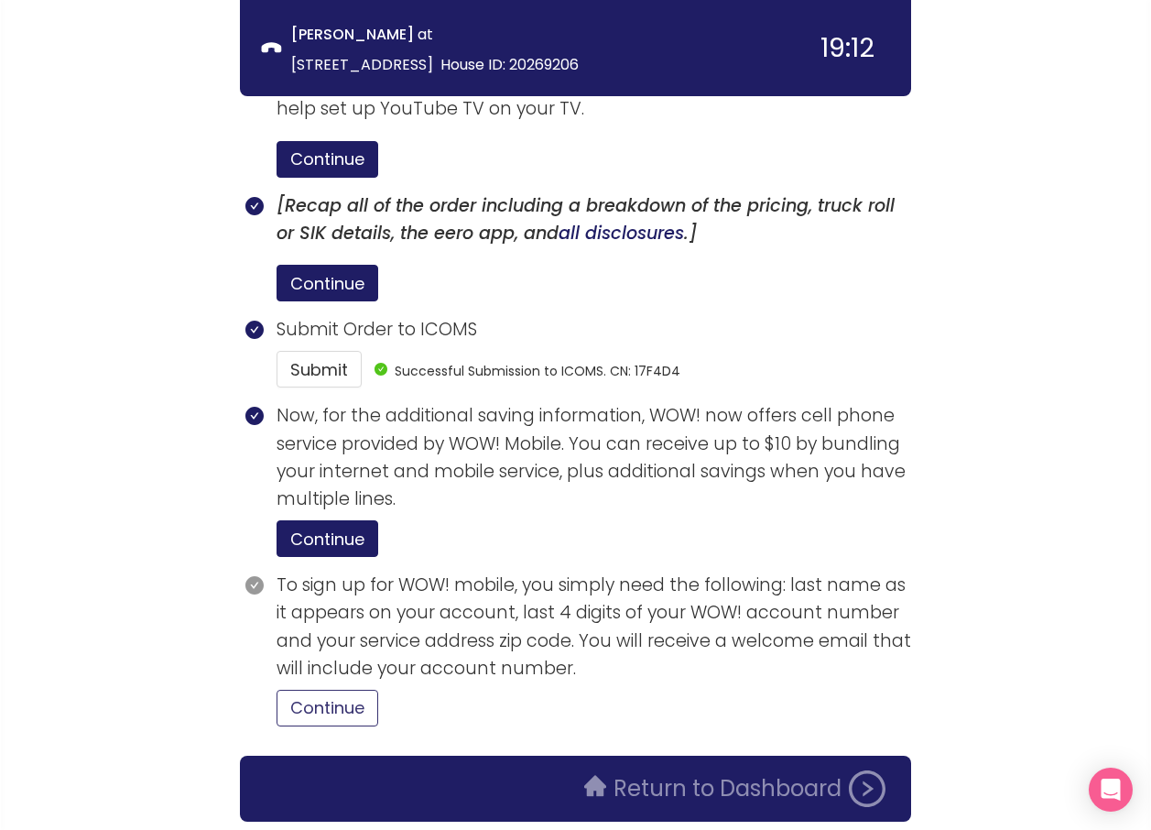  Describe the element at coordinates (319, 369) in the screenshot. I see `button: Submit` at that location.